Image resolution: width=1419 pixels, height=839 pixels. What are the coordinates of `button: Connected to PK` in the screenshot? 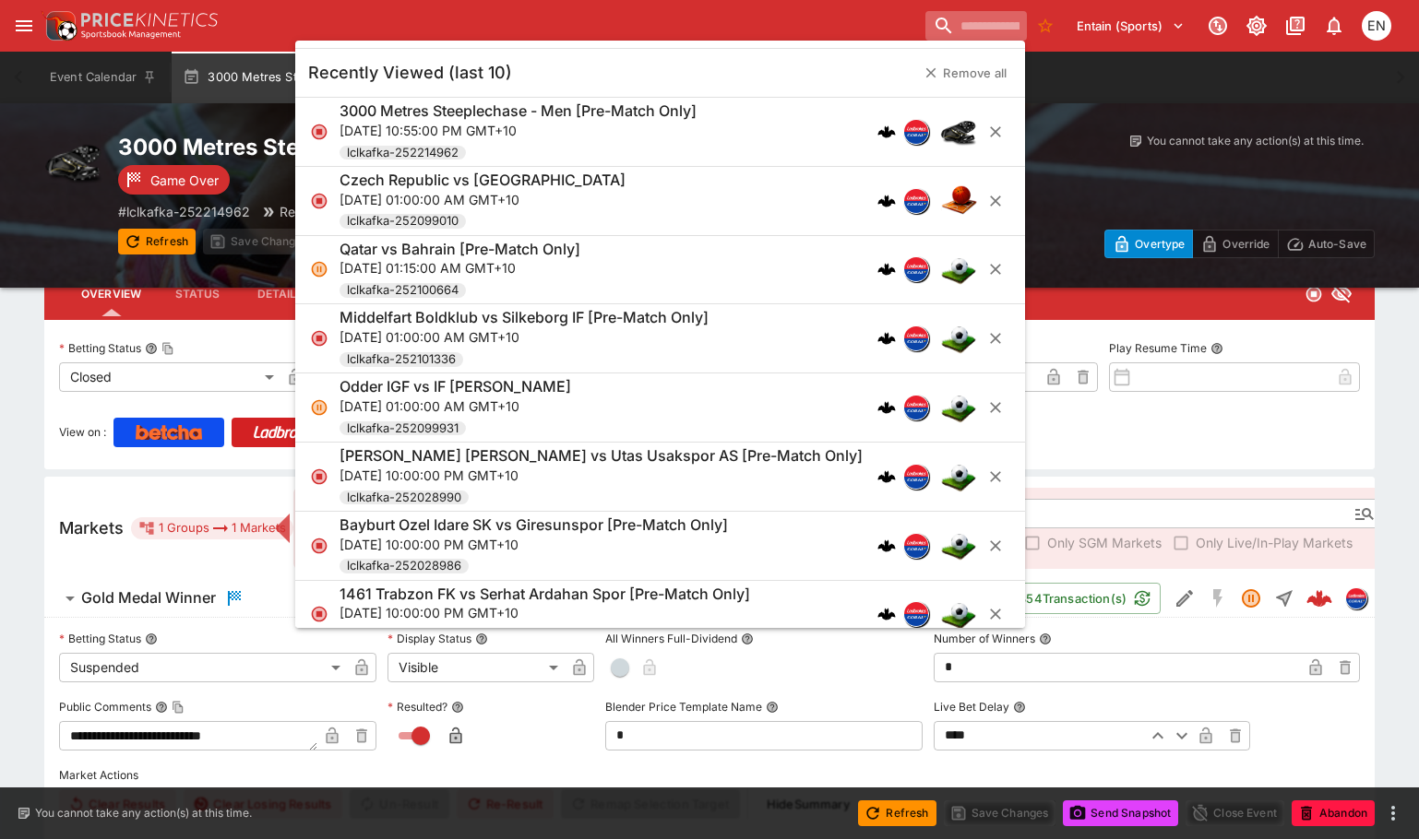 It's located at (1218, 26).